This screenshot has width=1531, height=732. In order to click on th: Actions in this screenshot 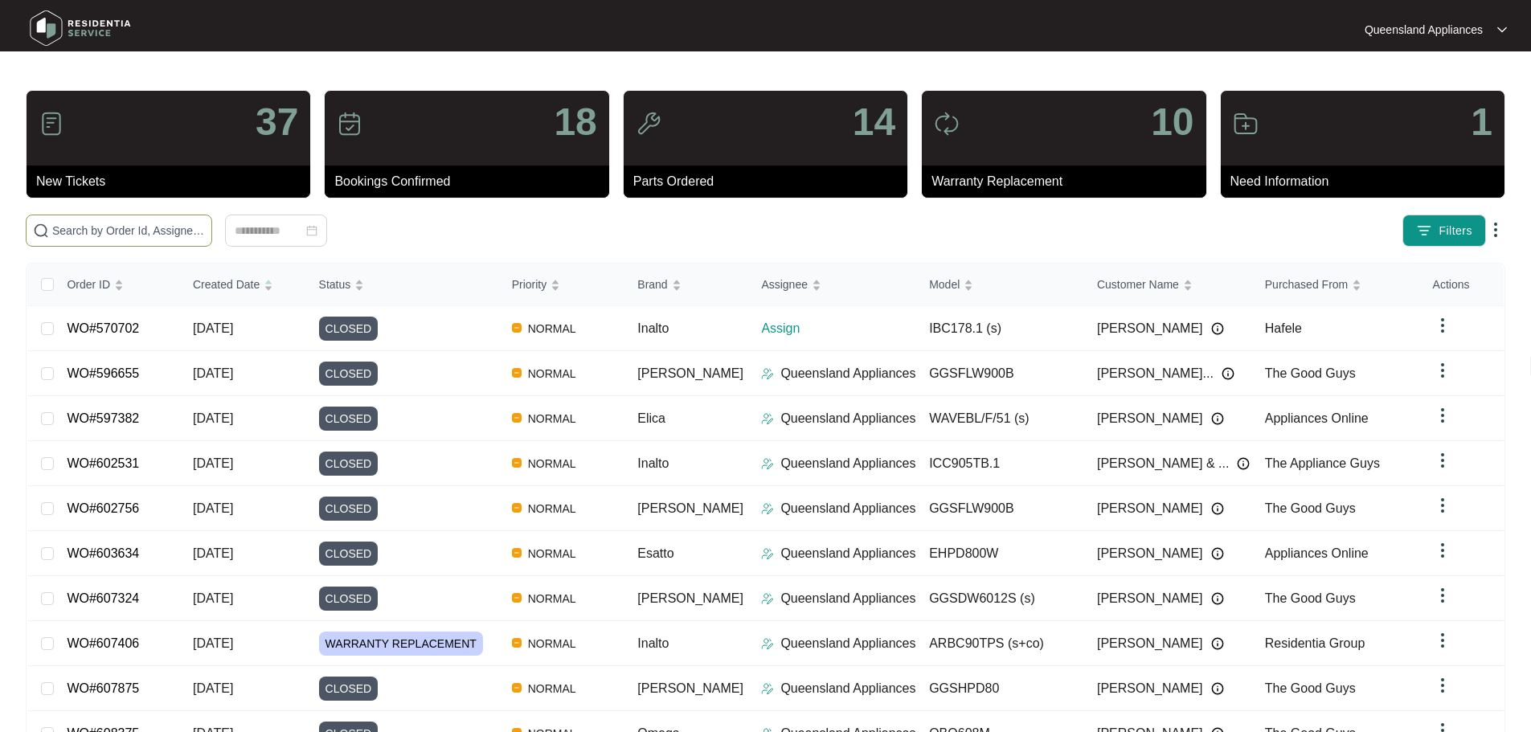, I will do `click(1462, 284)`.